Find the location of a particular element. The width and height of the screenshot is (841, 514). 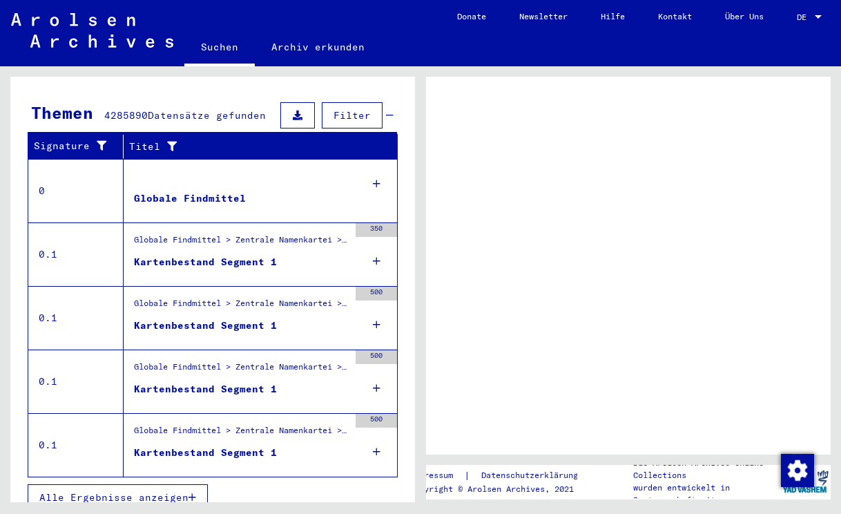

img: Arolsen_neg.svg is located at coordinates (92, 30).